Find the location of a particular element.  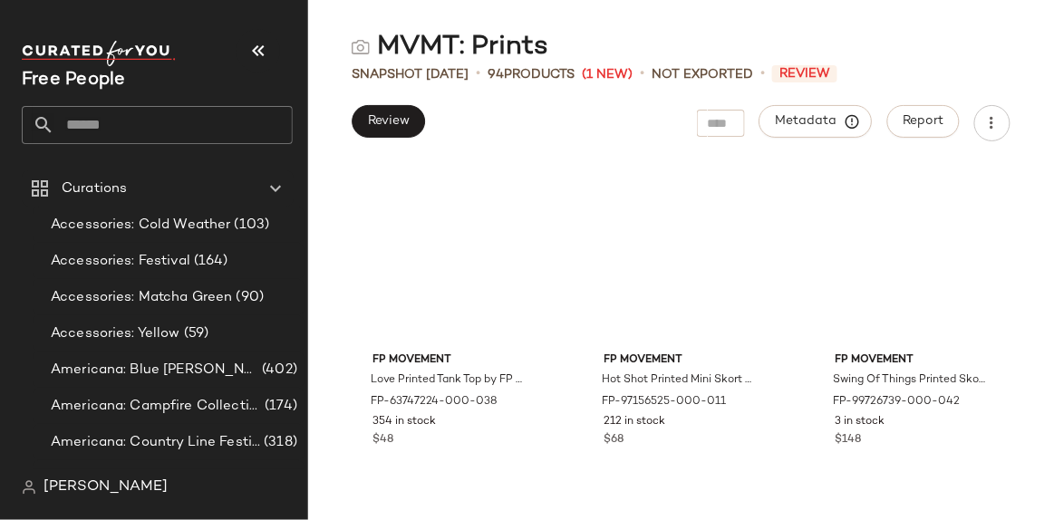

div: MVMT: Prints is located at coordinates (450, 47).